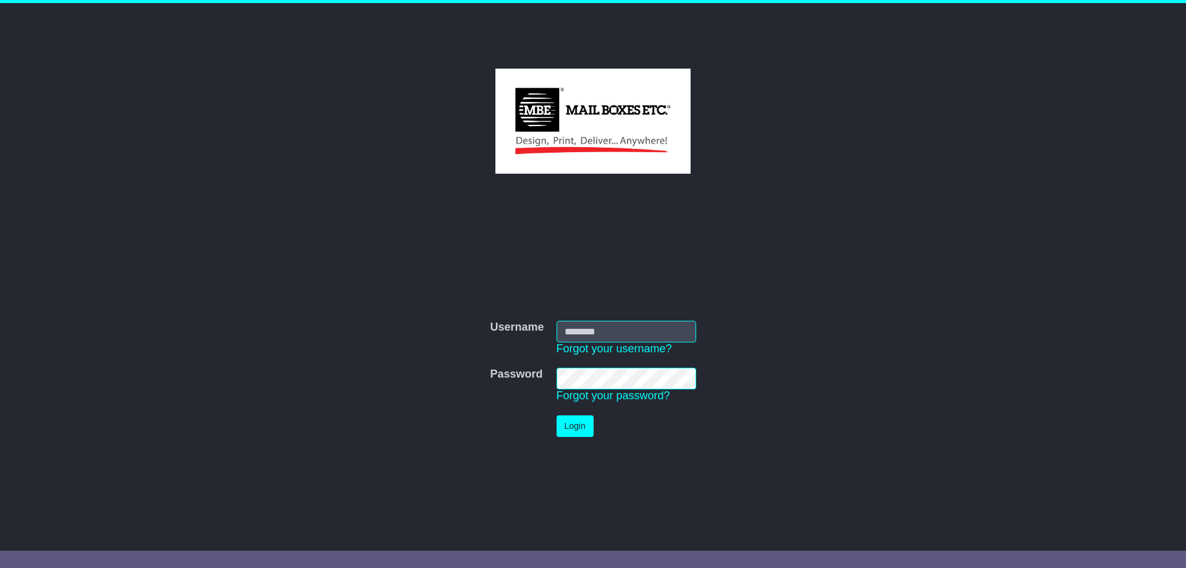  What do you see at coordinates (614, 348) in the screenshot?
I see `a: Forgot your username?` at bounding box center [614, 348].